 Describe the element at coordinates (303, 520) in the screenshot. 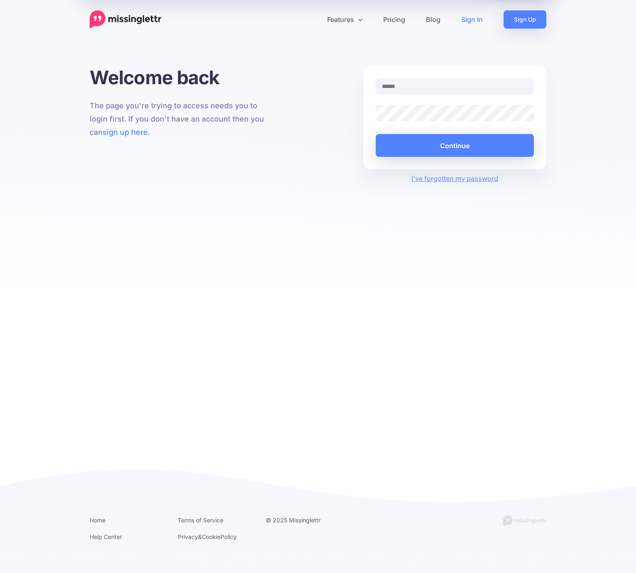

I see `li: © 2025 Missinglettr` at that location.